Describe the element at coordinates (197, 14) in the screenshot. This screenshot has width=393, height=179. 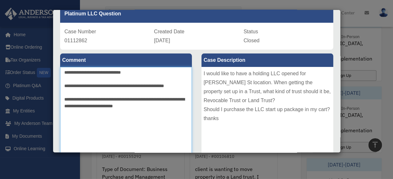
I see `div: Platinum LLC Question` at that location.